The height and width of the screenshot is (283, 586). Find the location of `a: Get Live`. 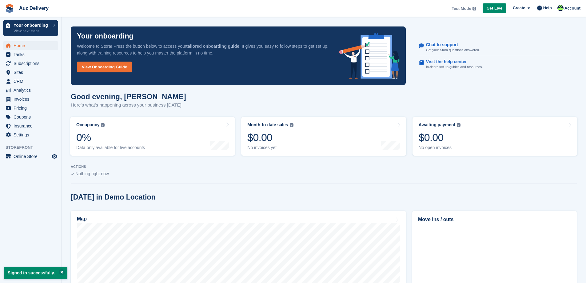

a: Get Live is located at coordinates (494, 8).